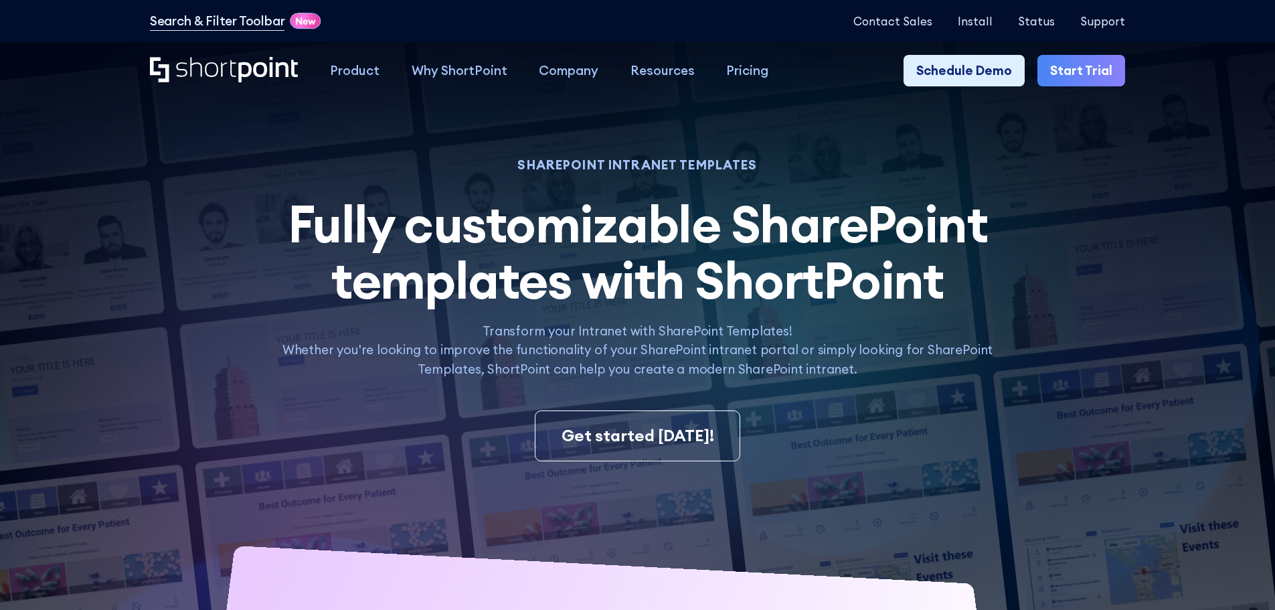 Image resolution: width=1275 pixels, height=610 pixels. What do you see at coordinates (355, 71) in the screenshot?
I see `a: Product` at bounding box center [355, 71].